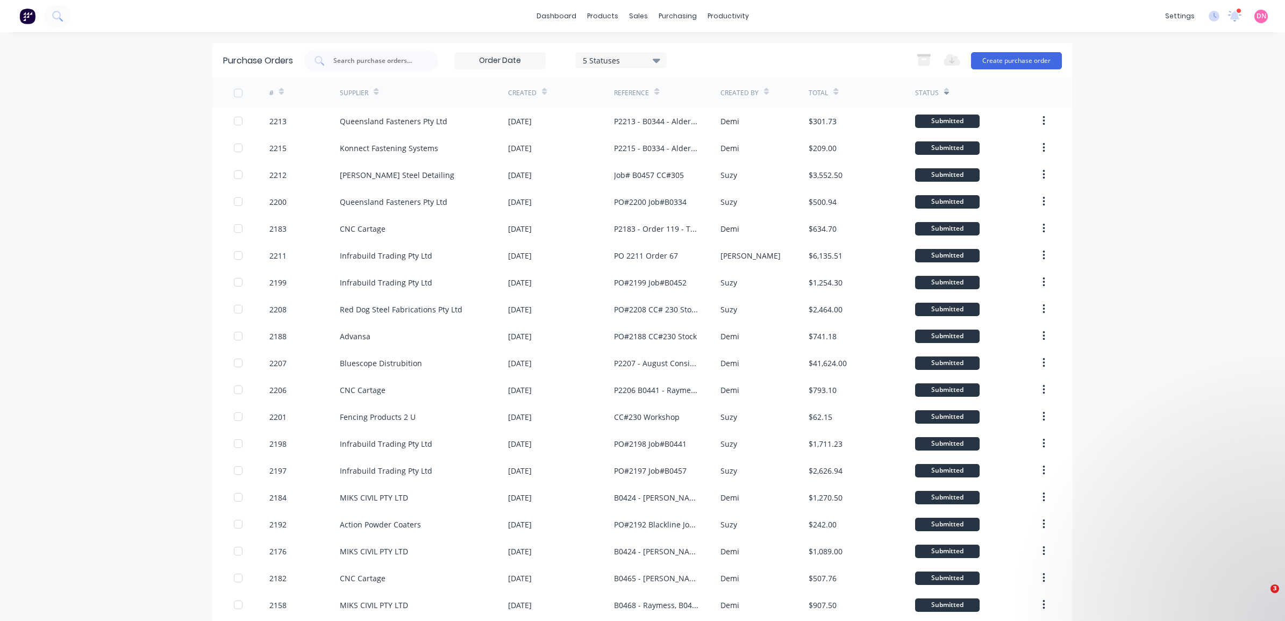  I want to click on span: 3, so click(1275, 589).